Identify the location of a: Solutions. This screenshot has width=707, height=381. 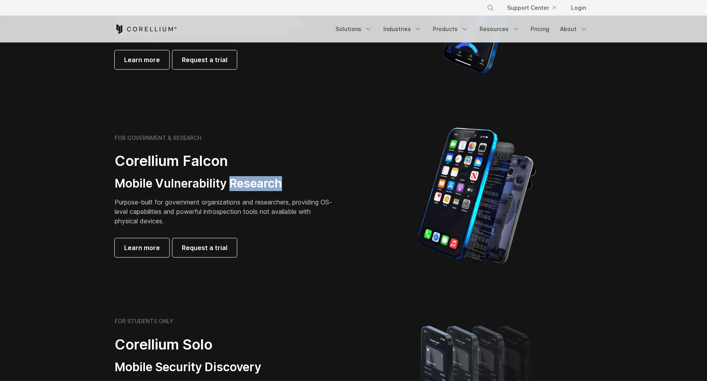
(354, 29).